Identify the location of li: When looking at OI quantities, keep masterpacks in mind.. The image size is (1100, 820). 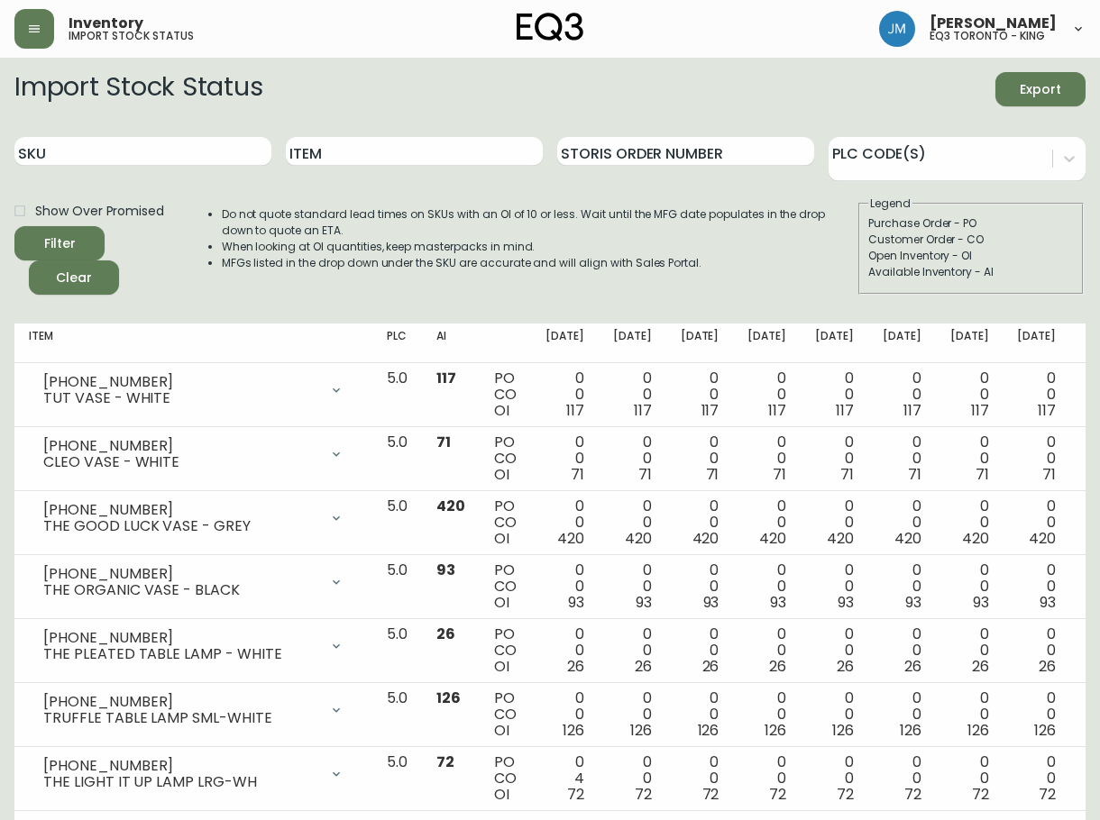
(539, 247).